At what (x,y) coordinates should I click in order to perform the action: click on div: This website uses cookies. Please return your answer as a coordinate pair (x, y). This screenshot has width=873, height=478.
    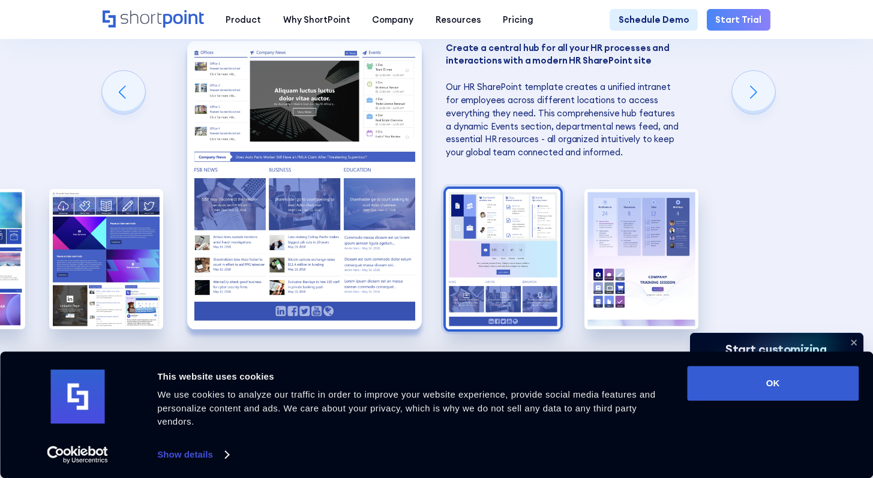
    Looking at the image, I should click on (415, 377).